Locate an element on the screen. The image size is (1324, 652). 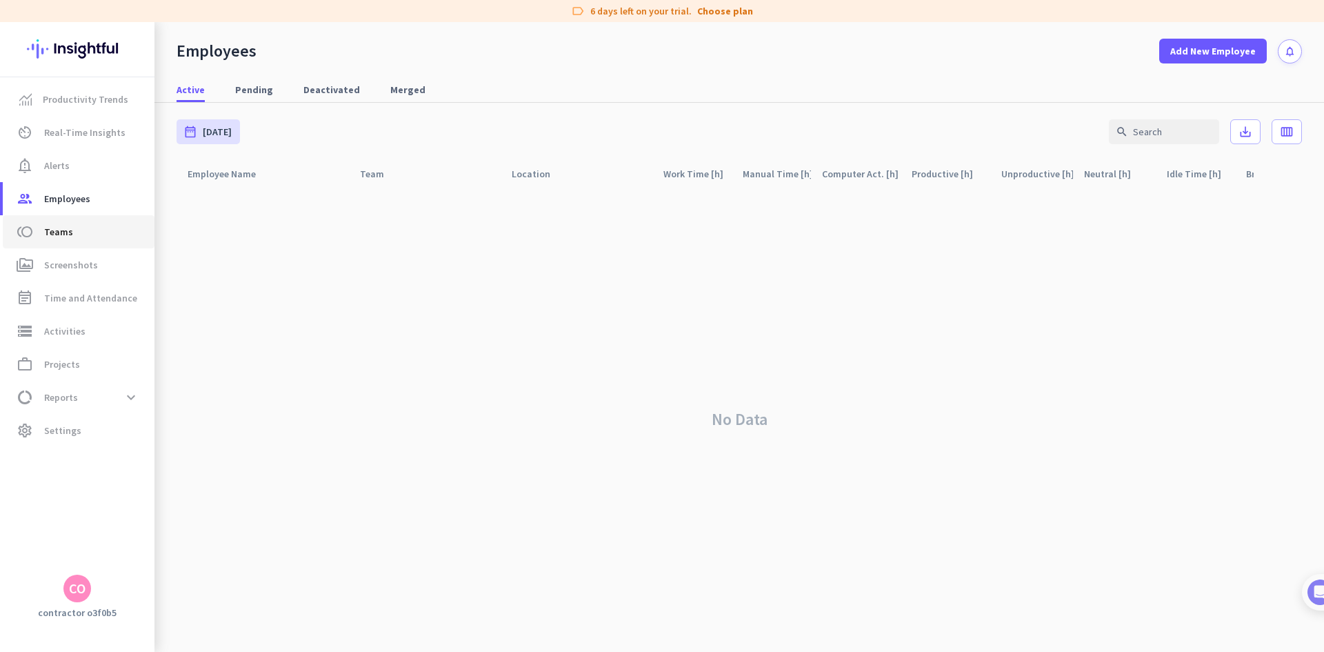
span: Active is located at coordinates (190, 90).